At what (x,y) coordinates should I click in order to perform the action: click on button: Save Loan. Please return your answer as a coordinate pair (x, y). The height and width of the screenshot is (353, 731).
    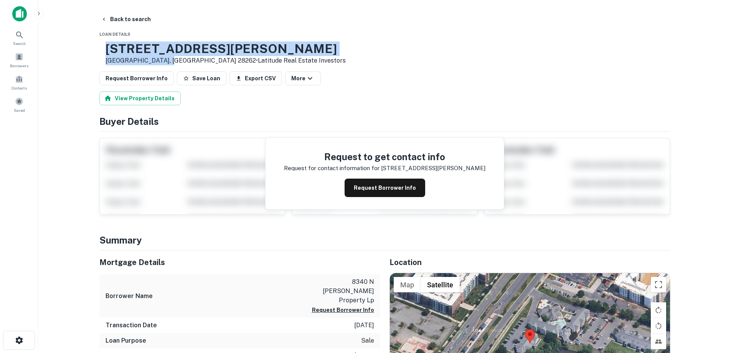
    Looking at the image, I should click on (202, 78).